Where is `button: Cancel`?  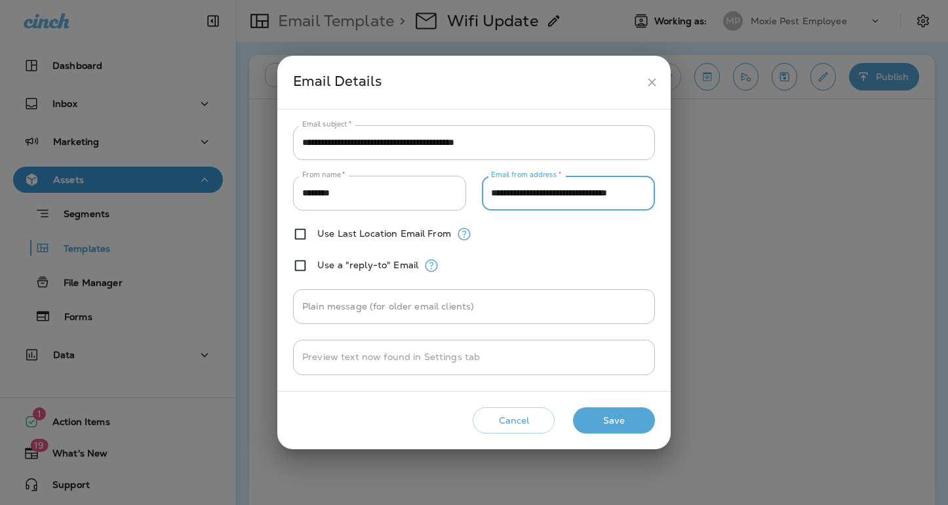
button: Cancel is located at coordinates (513, 420).